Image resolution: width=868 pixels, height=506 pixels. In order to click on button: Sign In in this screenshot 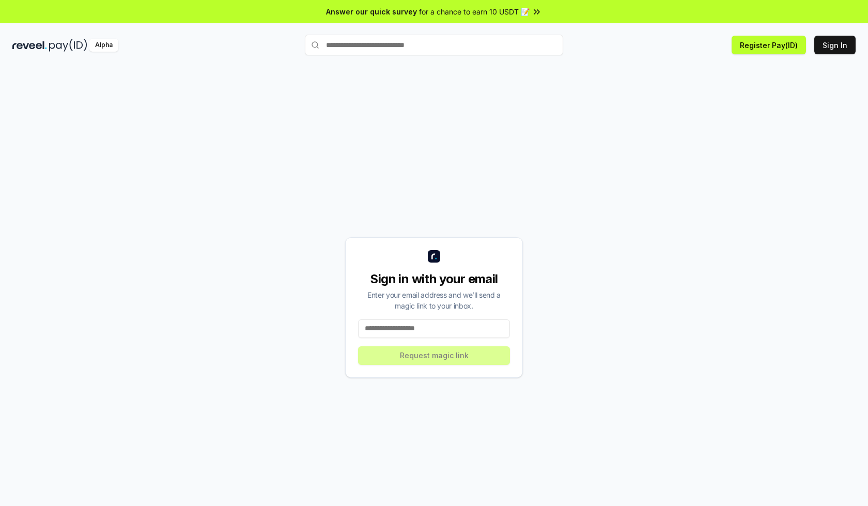, I will do `click(835, 45)`.